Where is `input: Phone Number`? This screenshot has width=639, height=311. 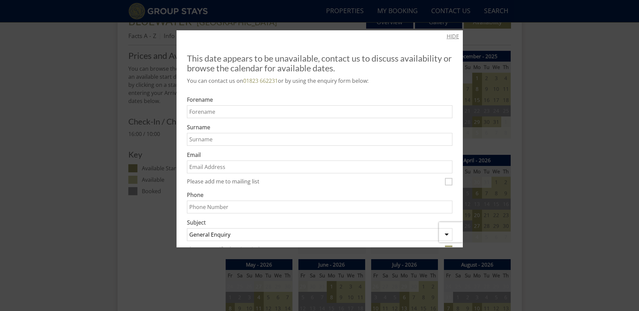
input: Phone Number is located at coordinates (320, 207).